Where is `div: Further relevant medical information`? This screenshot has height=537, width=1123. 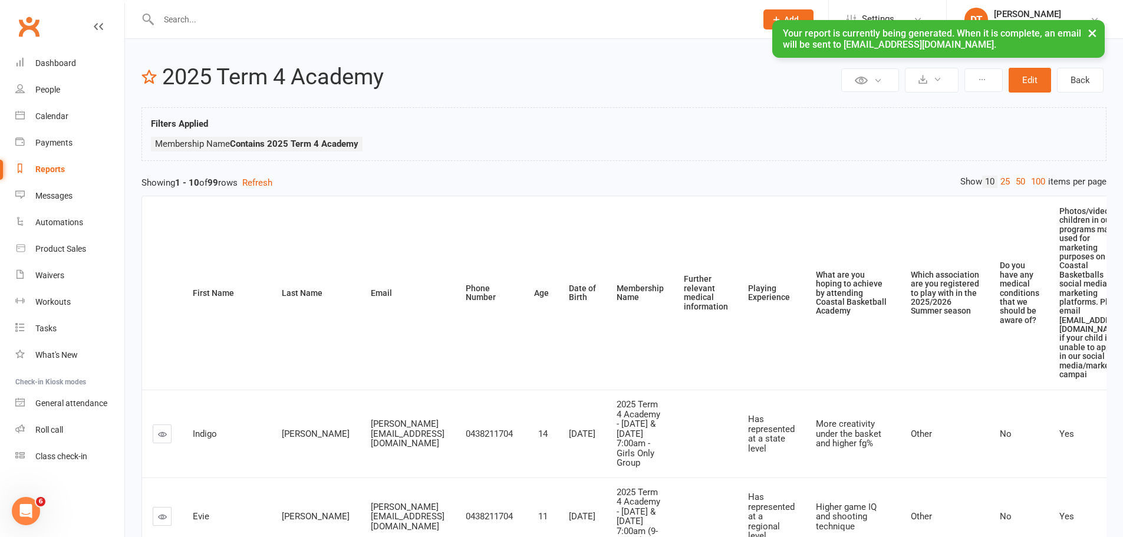 div: Further relevant medical information is located at coordinates (706, 293).